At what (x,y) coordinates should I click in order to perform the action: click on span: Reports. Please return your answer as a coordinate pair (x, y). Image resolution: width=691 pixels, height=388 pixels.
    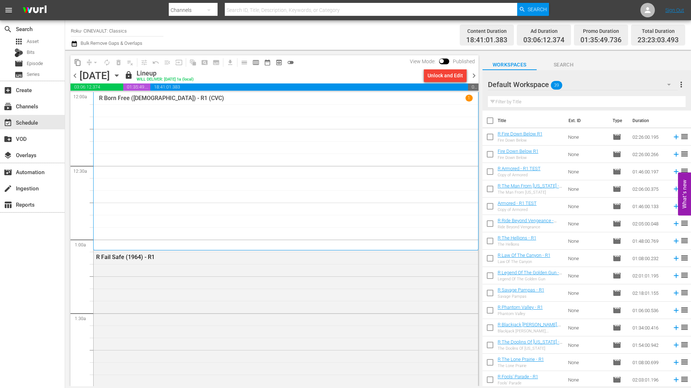
    Looking at the image, I should click on (8, 205).